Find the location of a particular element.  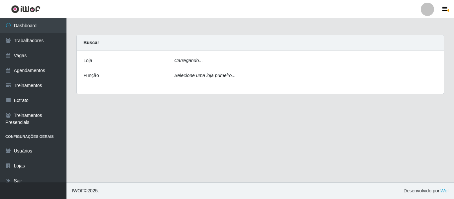

label: Função is located at coordinates (91, 75).